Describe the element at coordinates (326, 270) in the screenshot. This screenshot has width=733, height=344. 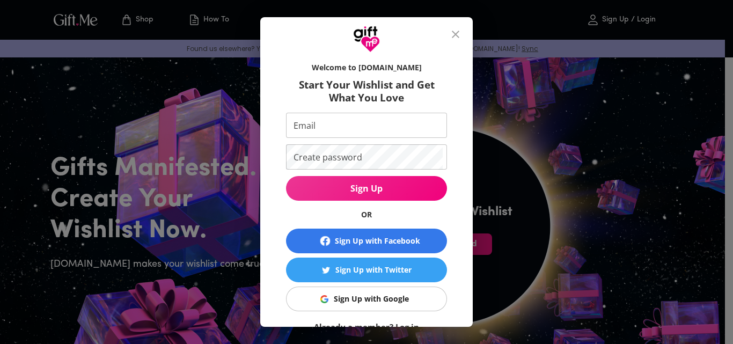
I see `img: Sign Up with Twitter` at that location.